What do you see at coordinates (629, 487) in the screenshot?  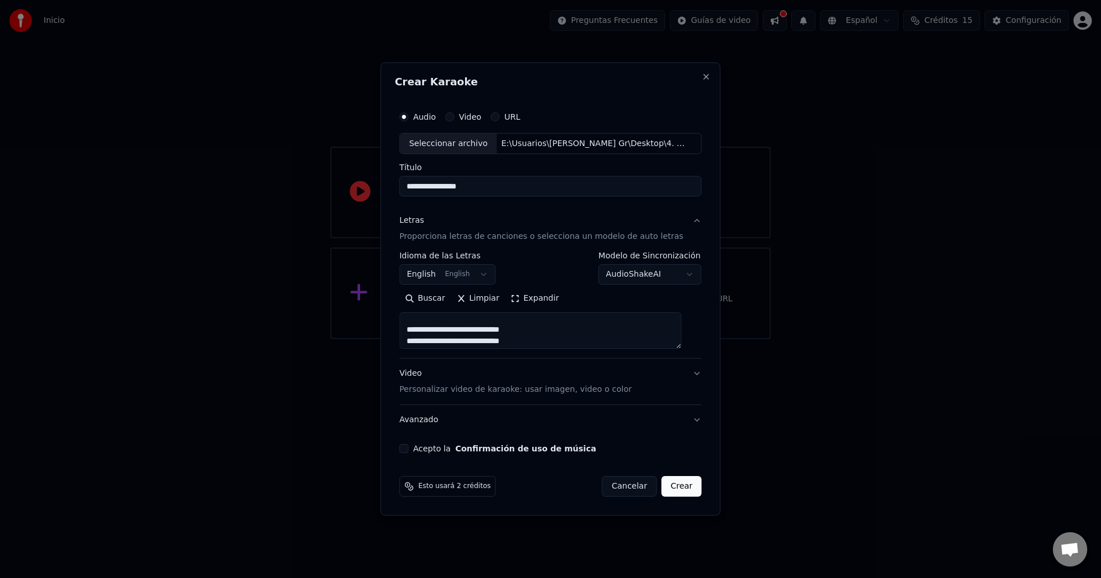 I see `button: Cancelar` at bounding box center [629, 487].